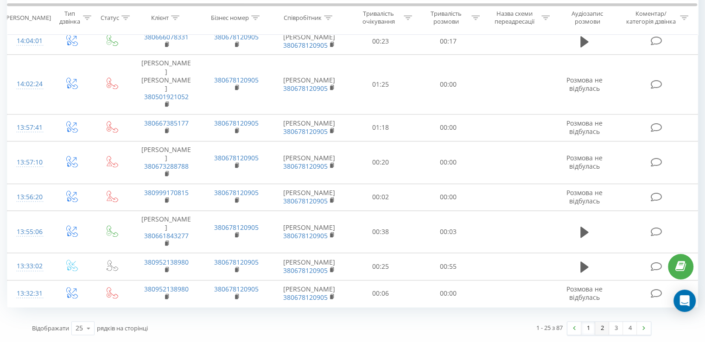 Image resolution: width=705 pixels, height=342 pixels. Describe the element at coordinates (160, 17) in the screenshot. I see `div: Клієнт` at that location.